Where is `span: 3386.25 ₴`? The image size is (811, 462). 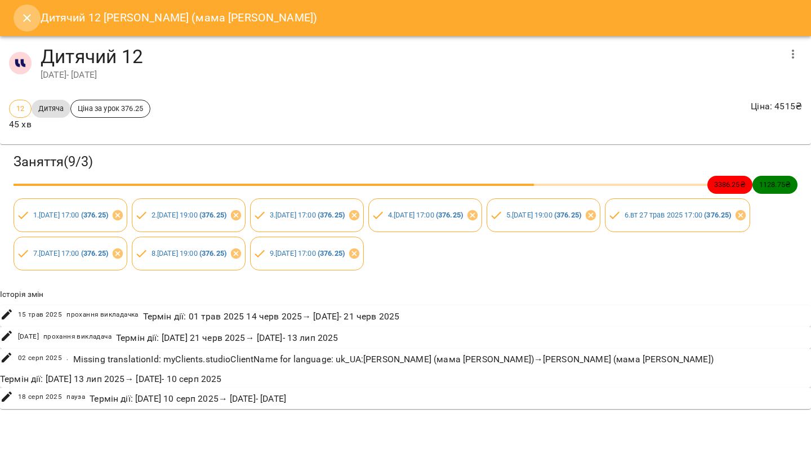
span: 3386.25 ₴ is located at coordinates (730, 184).